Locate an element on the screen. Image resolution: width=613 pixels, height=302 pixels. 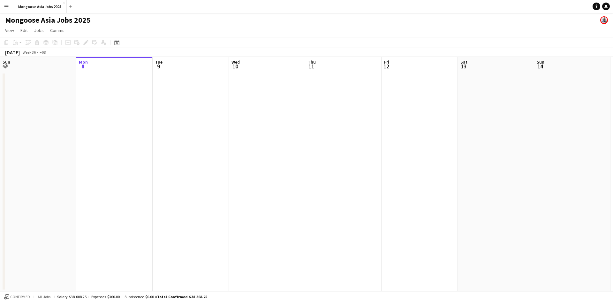
span: 11 is located at coordinates (311, 66).